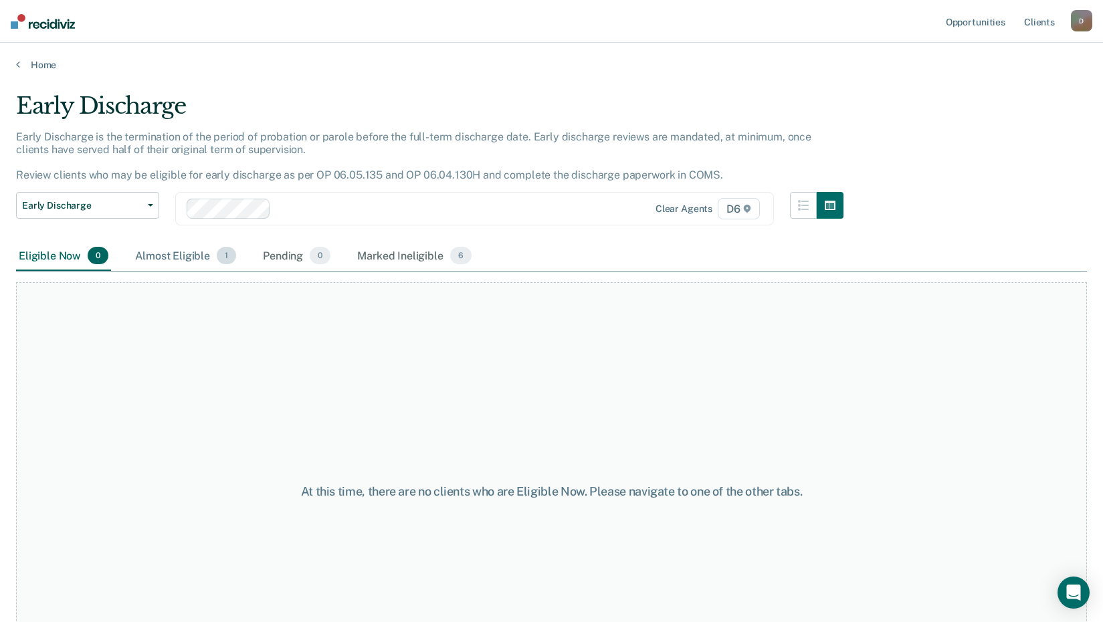 Image resolution: width=1103 pixels, height=622 pixels. Describe the element at coordinates (552, 491) in the screenshot. I see `div: At this time, there are no clients who are Eligible Now. Please navigate to one of the other tabs.` at that location.